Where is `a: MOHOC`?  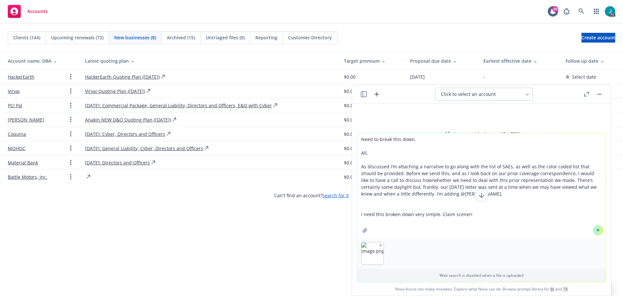
a: MOHOC is located at coordinates (17, 148).